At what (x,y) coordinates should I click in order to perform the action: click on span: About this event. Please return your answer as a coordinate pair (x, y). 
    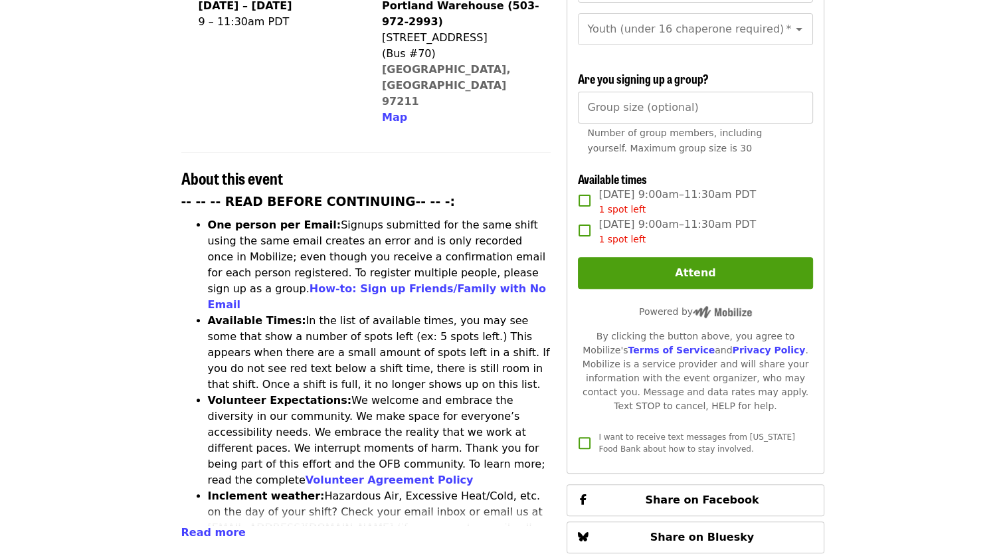
    Looking at the image, I should click on (232, 177).